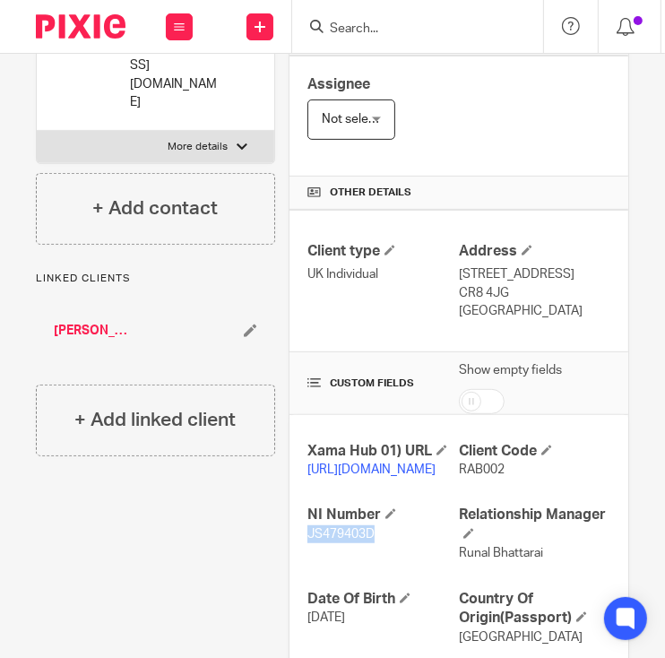 This screenshot has width=665, height=658. I want to click on h4: + Add contact, so click(155, 208).